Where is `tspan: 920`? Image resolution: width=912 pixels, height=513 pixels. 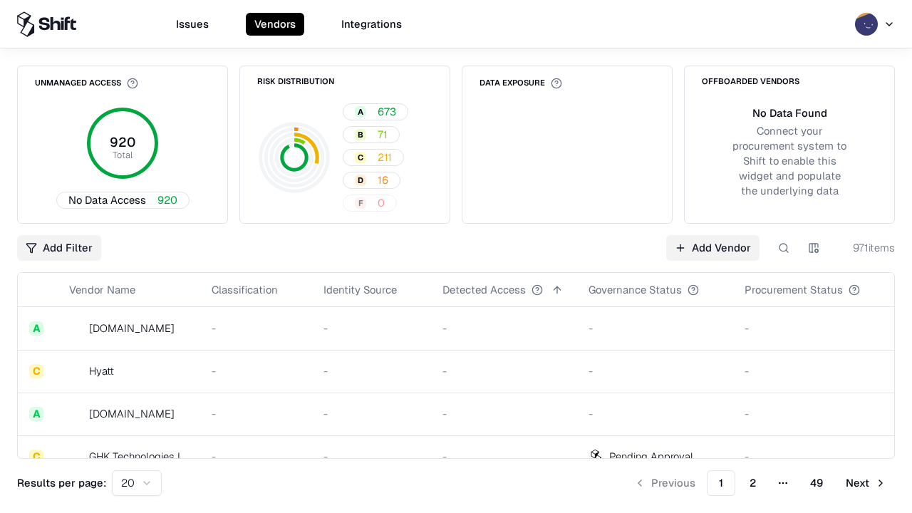
tspan: 920 is located at coordinates (122, 142).